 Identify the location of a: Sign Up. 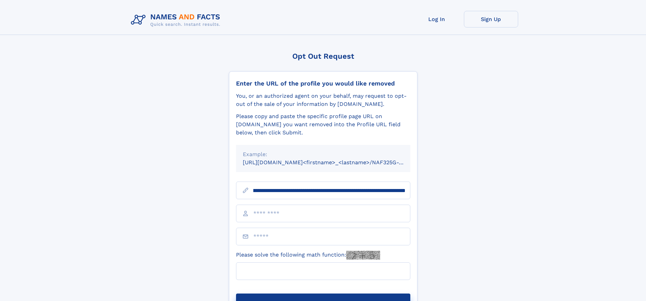
(491, 19).